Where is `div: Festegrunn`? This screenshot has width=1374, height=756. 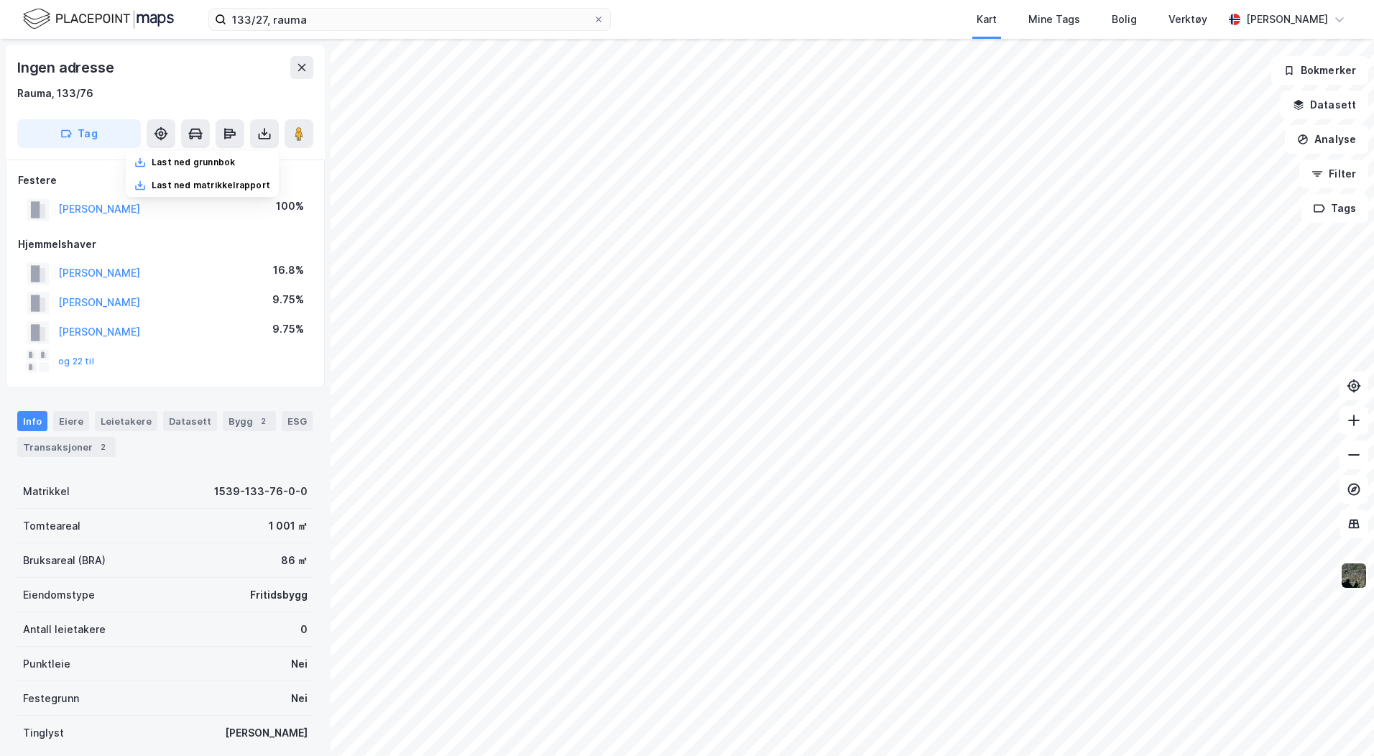
div: Festegrunn is located at coordinates (51, 699).